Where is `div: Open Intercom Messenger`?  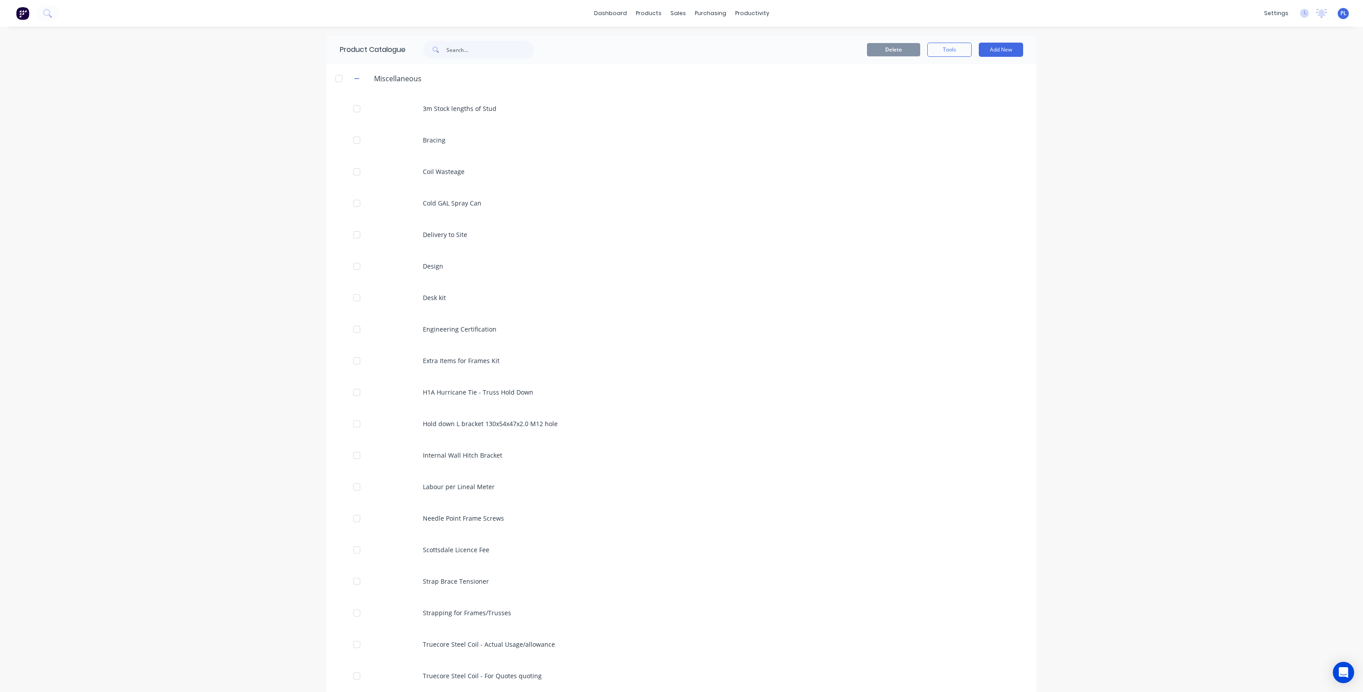
div: Open Intercom Messenger is located at coordinates (1343, 672).